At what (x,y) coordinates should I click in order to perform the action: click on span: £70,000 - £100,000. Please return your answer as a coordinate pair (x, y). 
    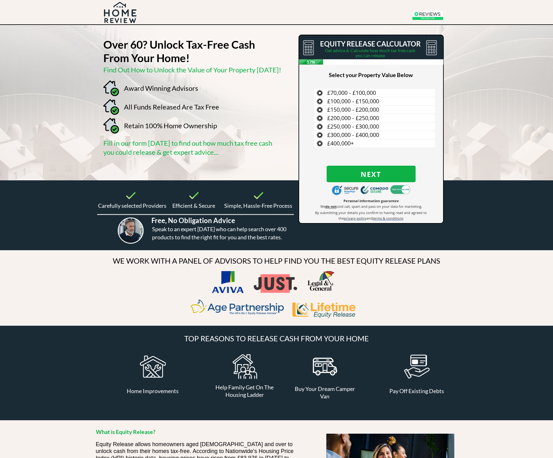
    Looking at the image, I should click on (351, 93).